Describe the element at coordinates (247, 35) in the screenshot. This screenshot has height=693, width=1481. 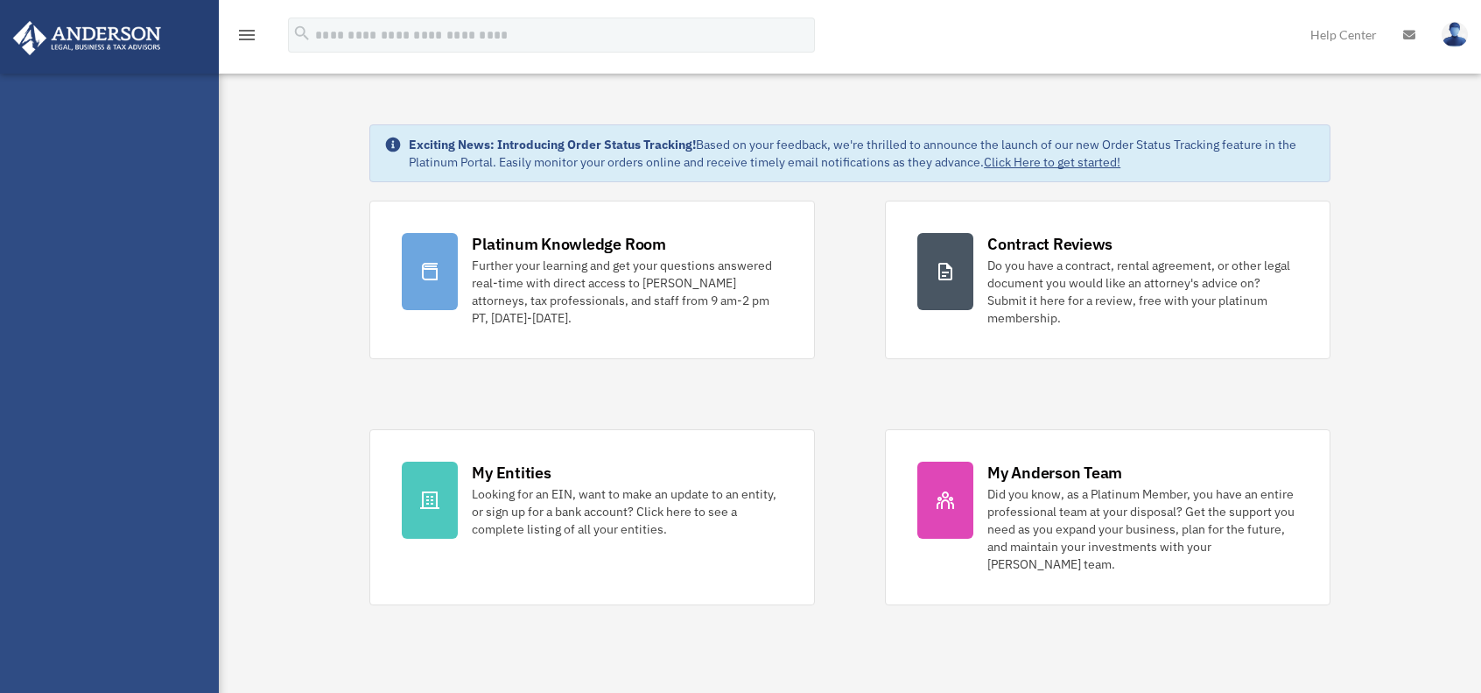
I see `i: menu` at that location.